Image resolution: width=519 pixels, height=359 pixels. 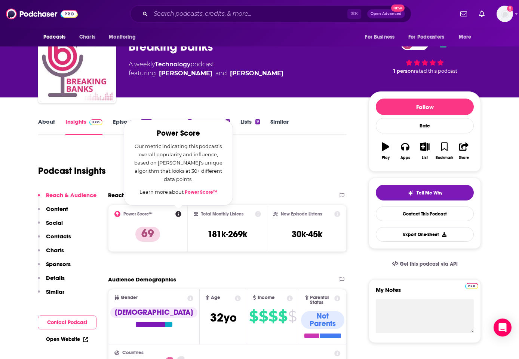 I want to click on h2: Power Score, so click(x=179, y=133).